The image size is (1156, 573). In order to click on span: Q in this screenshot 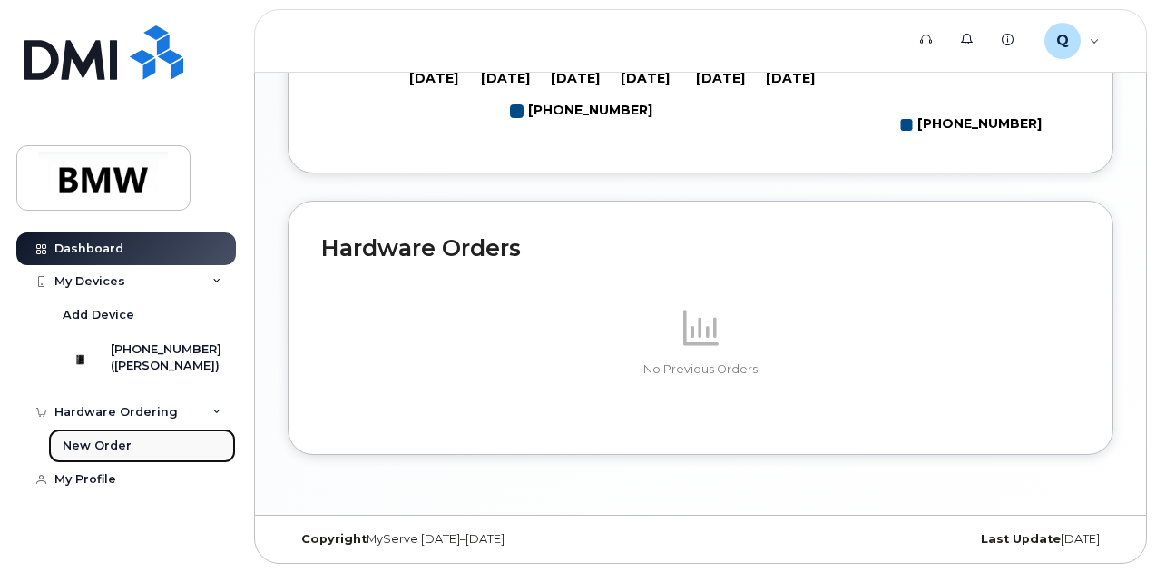, I will do `click(1062, 41)`.